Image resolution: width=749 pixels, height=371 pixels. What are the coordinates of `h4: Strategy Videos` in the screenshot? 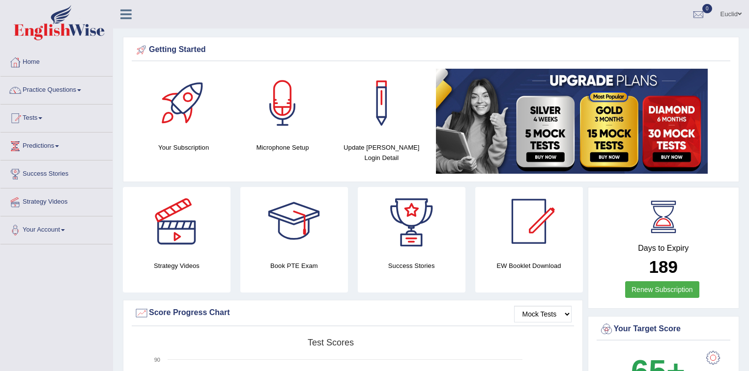 It's located at (176, 266).